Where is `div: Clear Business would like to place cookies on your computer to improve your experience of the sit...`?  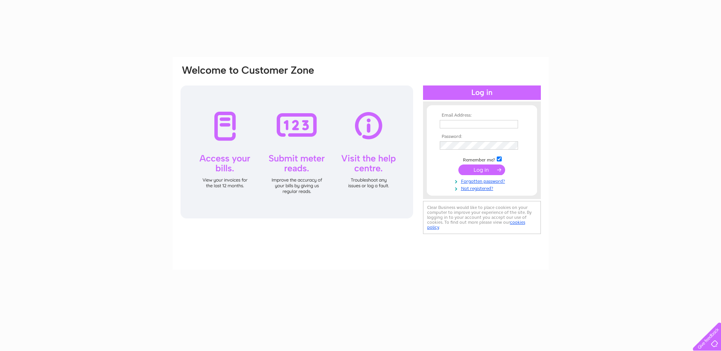 div: Clear Business would like to place cookies on your computer to improve your experience of the sit... is located at coordinates (482, 217).